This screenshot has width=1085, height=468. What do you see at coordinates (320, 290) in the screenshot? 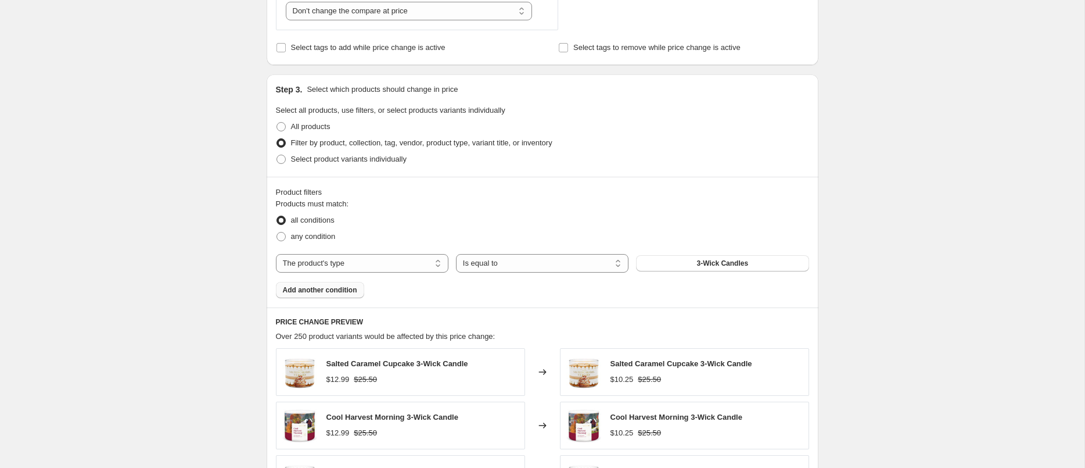
I see `span: Add another condition` at bounding box center [320, 290].